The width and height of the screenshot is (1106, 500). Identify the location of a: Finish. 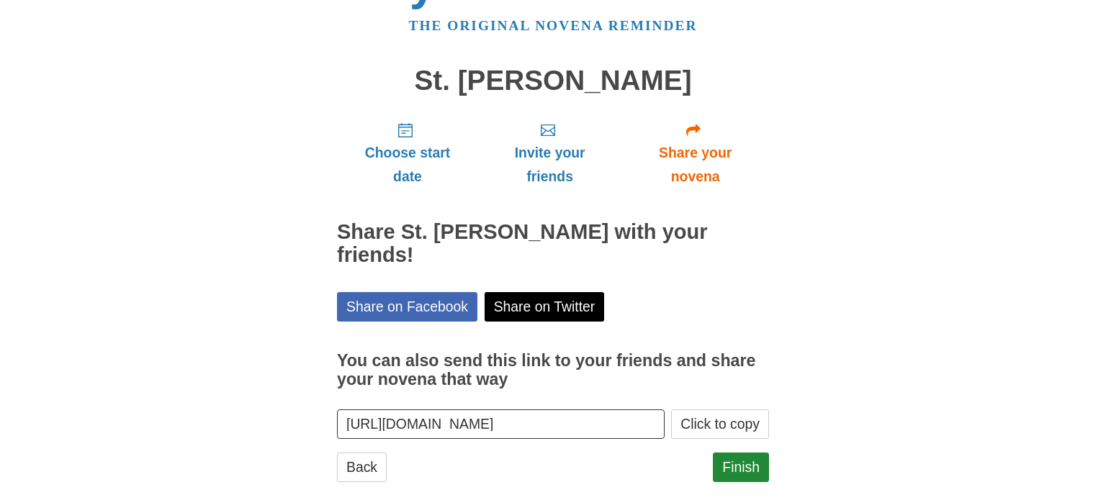
(741, 467).